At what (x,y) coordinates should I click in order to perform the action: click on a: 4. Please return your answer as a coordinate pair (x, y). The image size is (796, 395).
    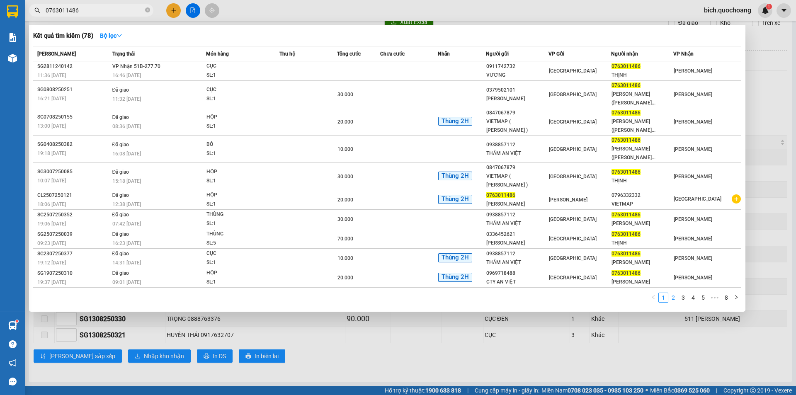
    Looking at the image, I should click on (694, 298).